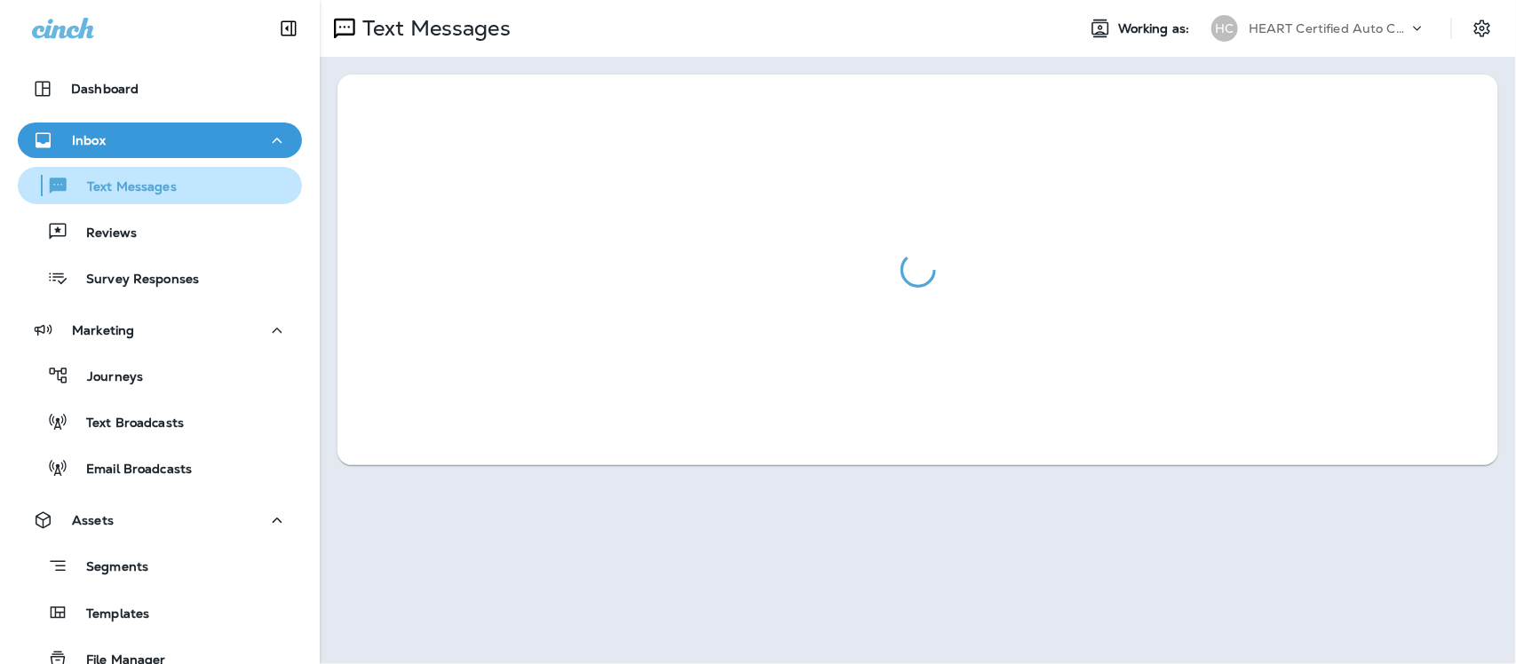 This screenshot has height=664, width=1516. What do you see at coordinates (160, 422) in the screenshot?
I see `button: Text Broadcasts` at bounding box center [160, 422].